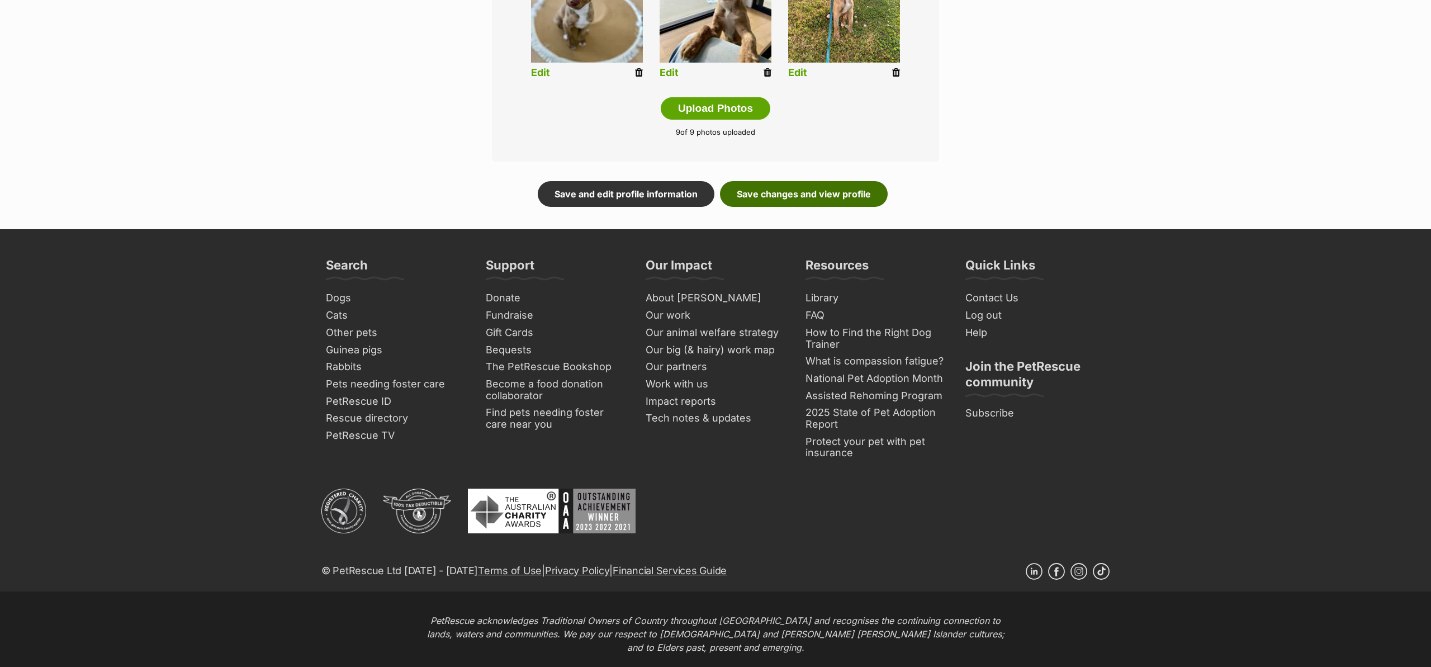  Describe the element at coordinates (1056, 571) in the screenshot. I see `a: Facebook` at that location.